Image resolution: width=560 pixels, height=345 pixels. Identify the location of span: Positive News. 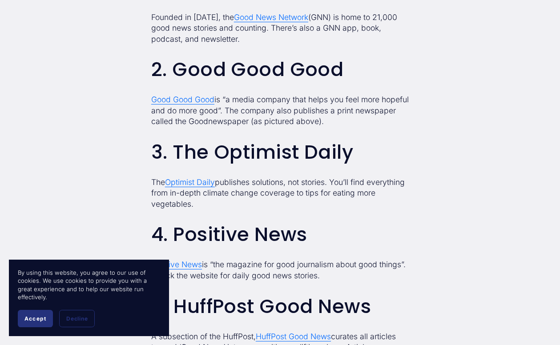
(177, 264).